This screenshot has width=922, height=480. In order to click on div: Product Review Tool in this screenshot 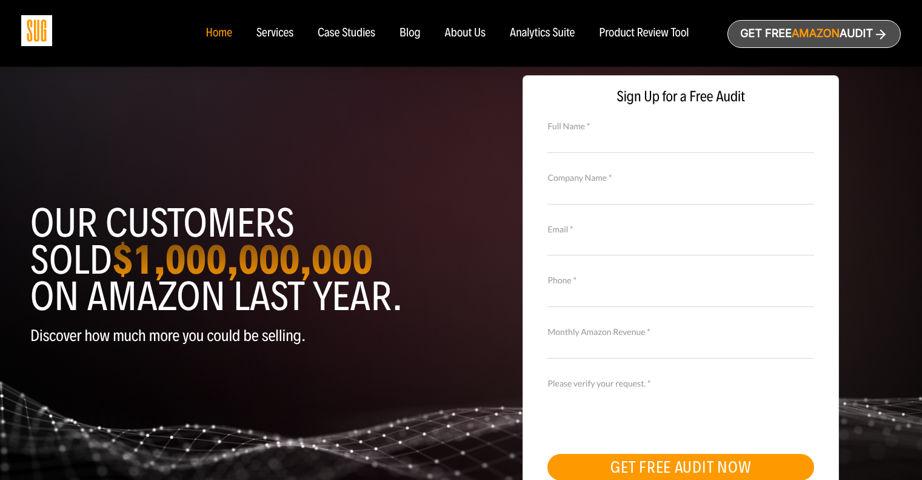, I will do `click(644, 33)`.